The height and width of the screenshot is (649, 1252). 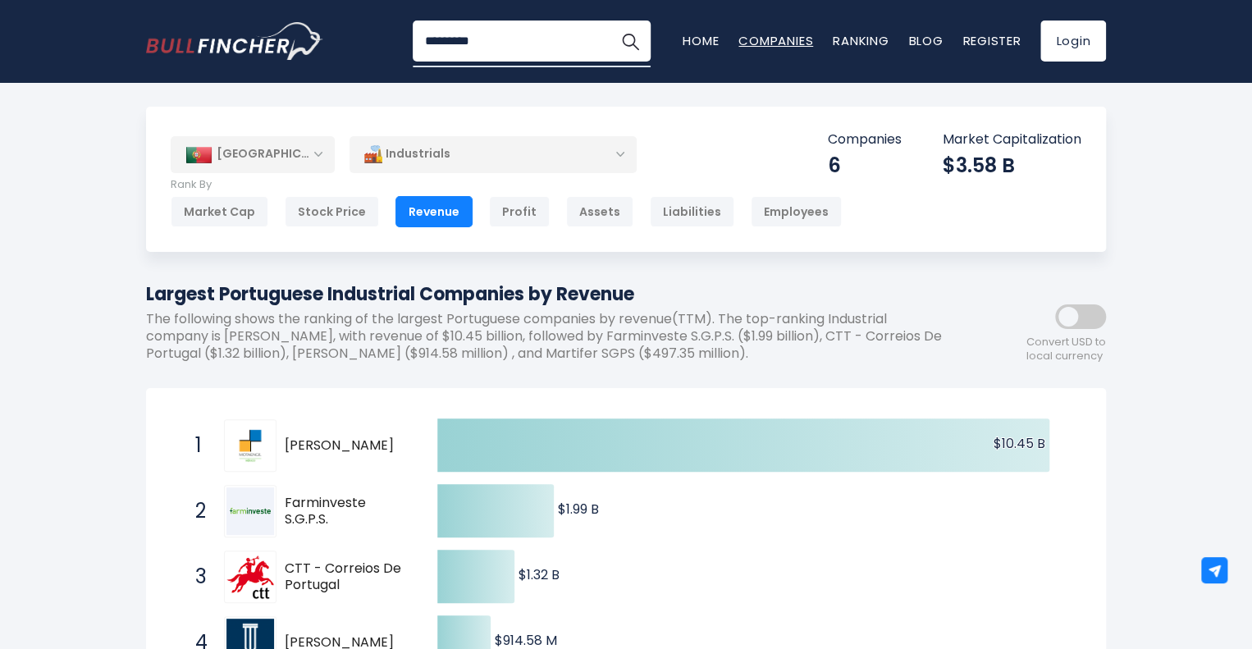 What do you see at coordinates (219, 212) in the screenshot?
I see `div: Market Cap` at bounding box center [219, 212].